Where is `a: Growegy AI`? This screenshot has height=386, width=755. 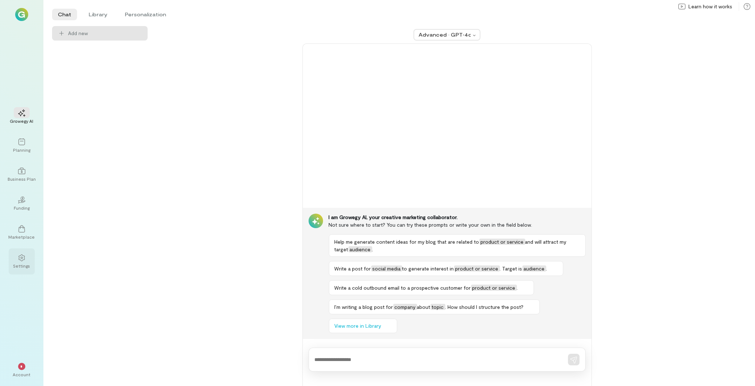 a: Growegy AI is located at coordinates (22, 116).